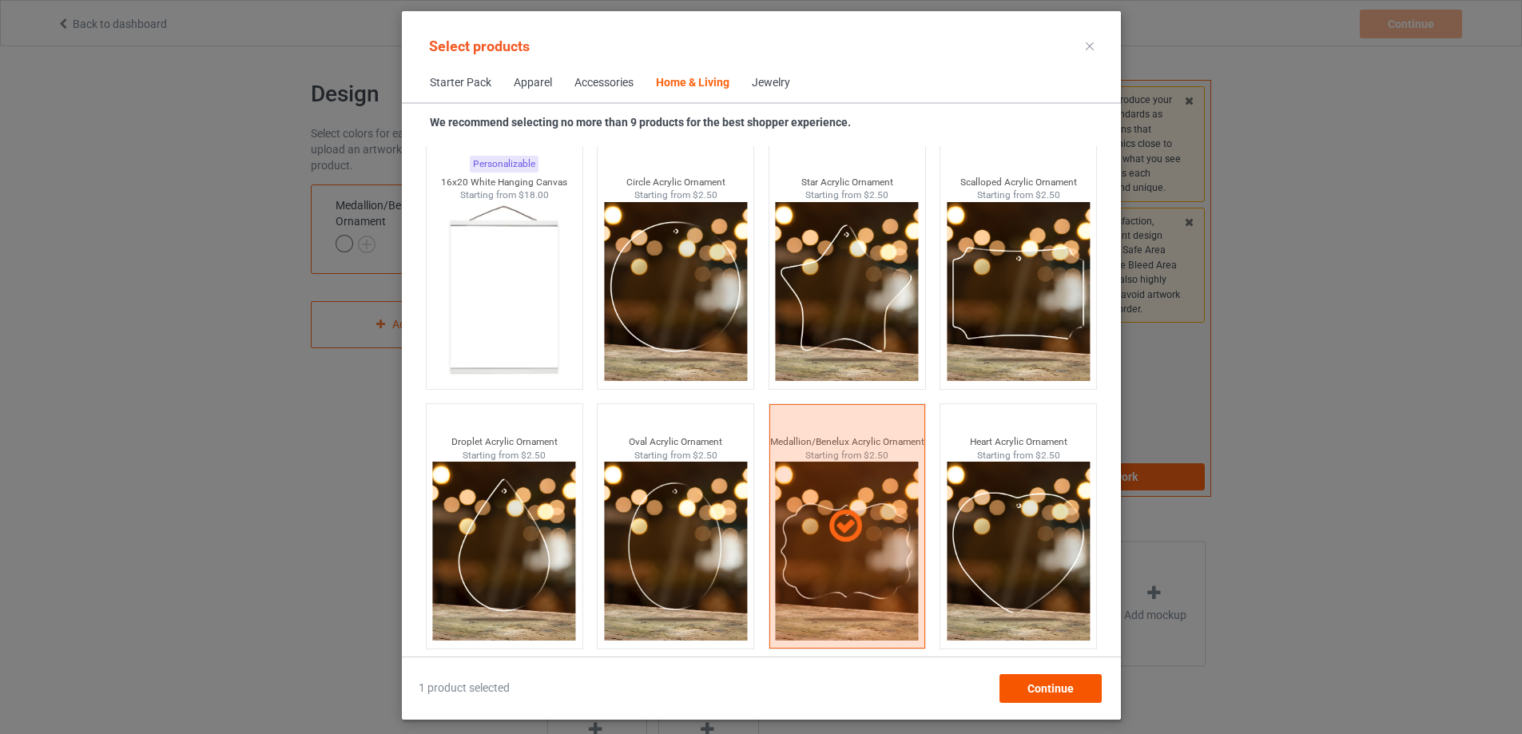 This screenshot has width=1522, height=734. I want to click on span: Continue, so click(1050, 689).